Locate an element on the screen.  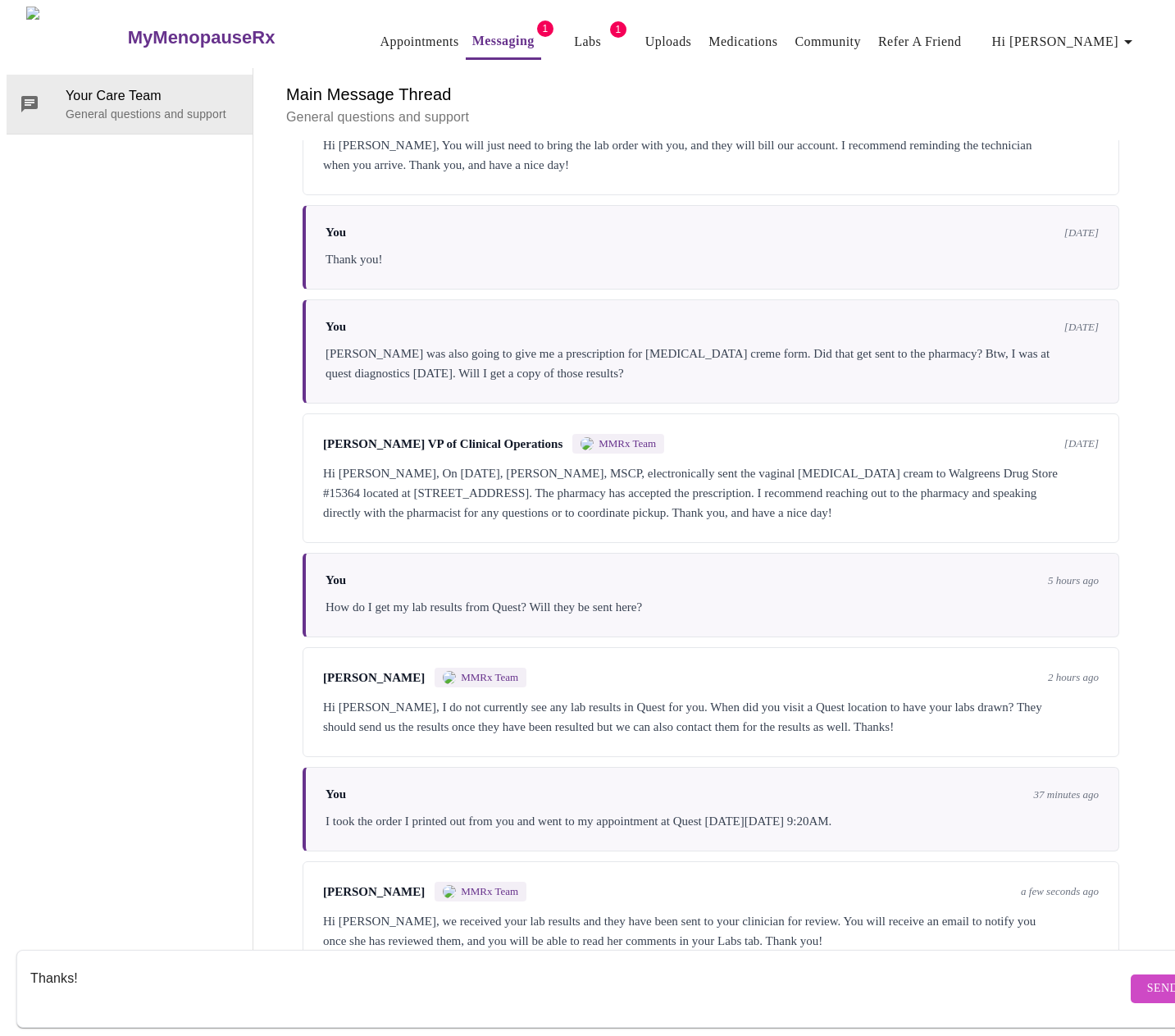
span: 5 hours ago is located at coordinates (1074, 580).